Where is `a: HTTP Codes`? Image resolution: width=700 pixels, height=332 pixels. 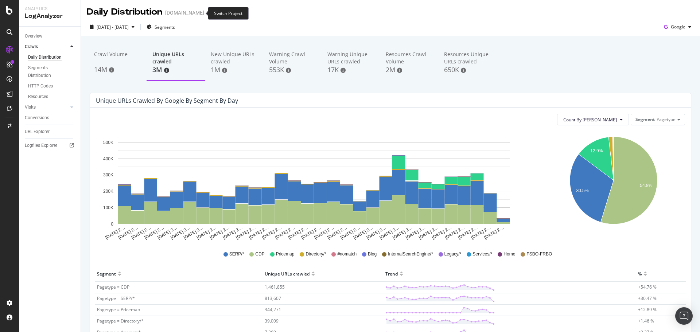
a: HTTP Codes is located at coordinates (52, 86).